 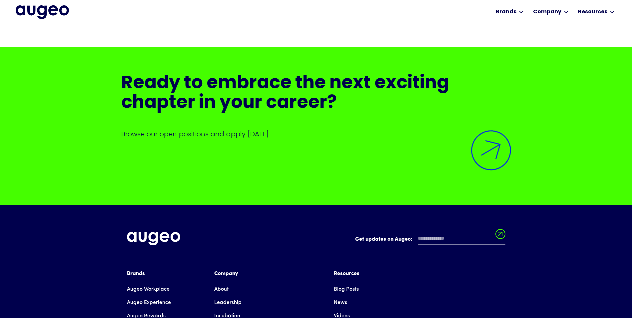 I want to click on img: Arrow symbol in bright blue pointing diagonally upward and to the right to indicate an active link., so click(x=490, y=150).